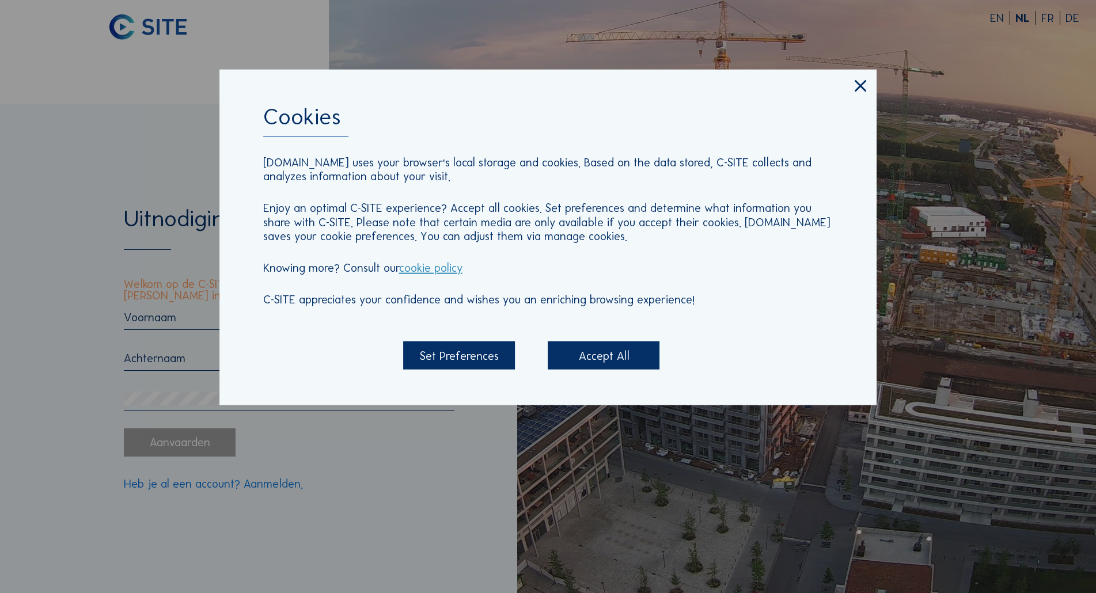 The height and width of the screenshot is (593, 1096). What do you see at coordinates (459, 355) in the screenshot?
I see `div: Set Preferences` at bounding box center [459, 355].